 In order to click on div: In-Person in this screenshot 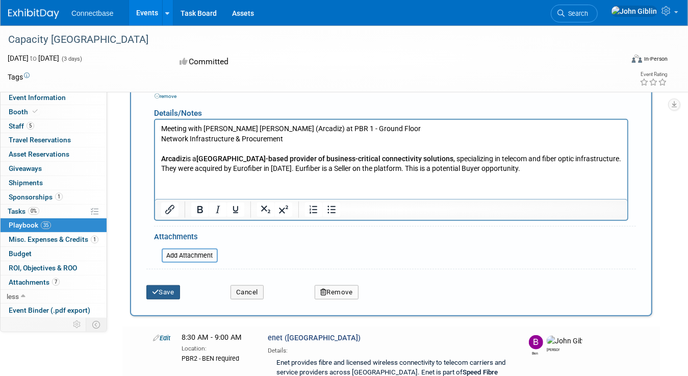, I will do `click(655, 59)`.